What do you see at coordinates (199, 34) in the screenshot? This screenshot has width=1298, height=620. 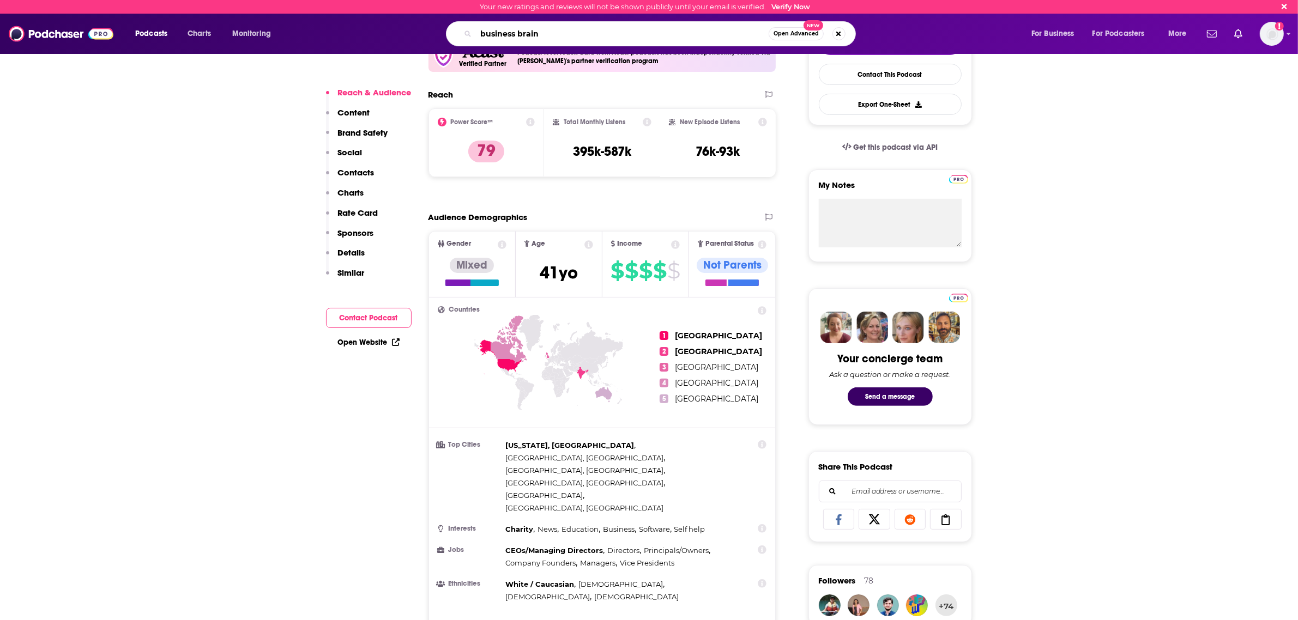 I see `a: Charts` at bounding box center [199, 34].